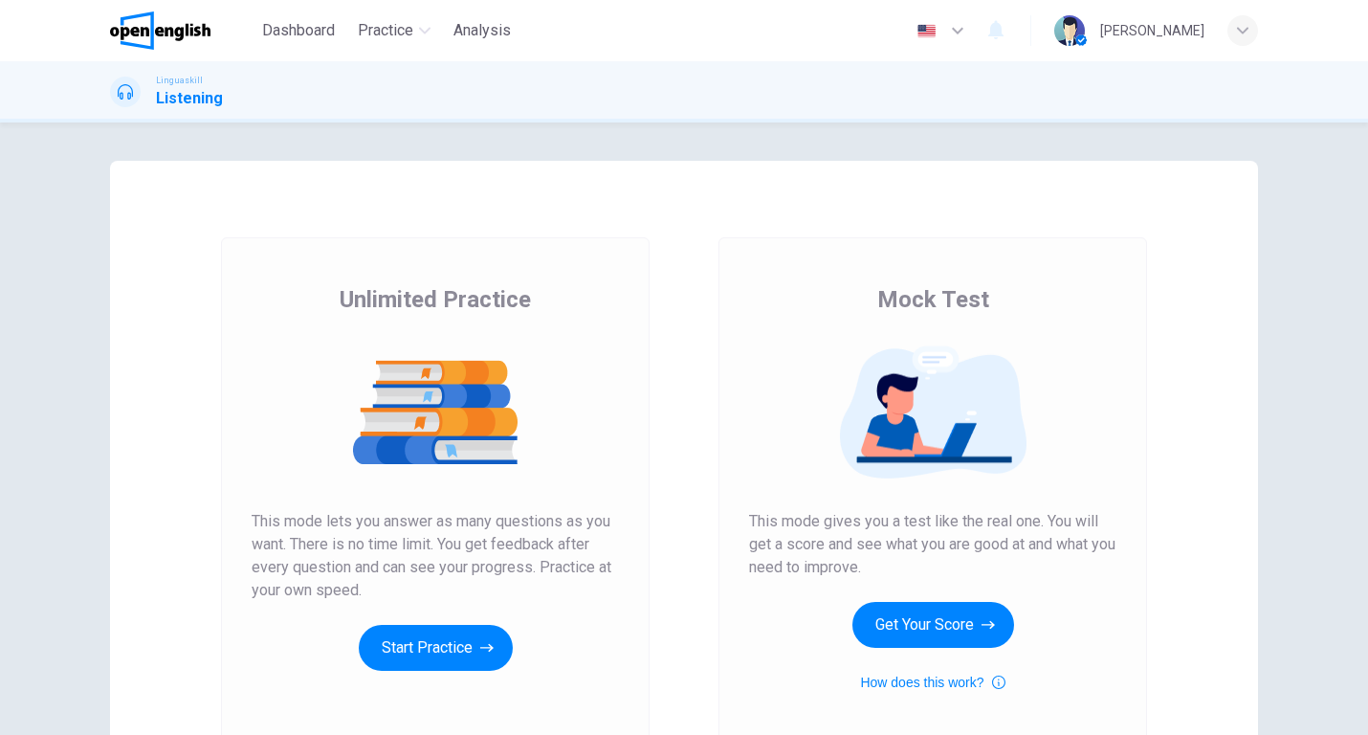 The image size is (1368, 735). I want to click on span: Dashboard, so click(298, 31).